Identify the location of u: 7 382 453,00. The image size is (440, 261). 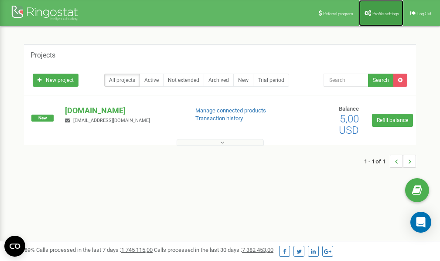
(258, 250).